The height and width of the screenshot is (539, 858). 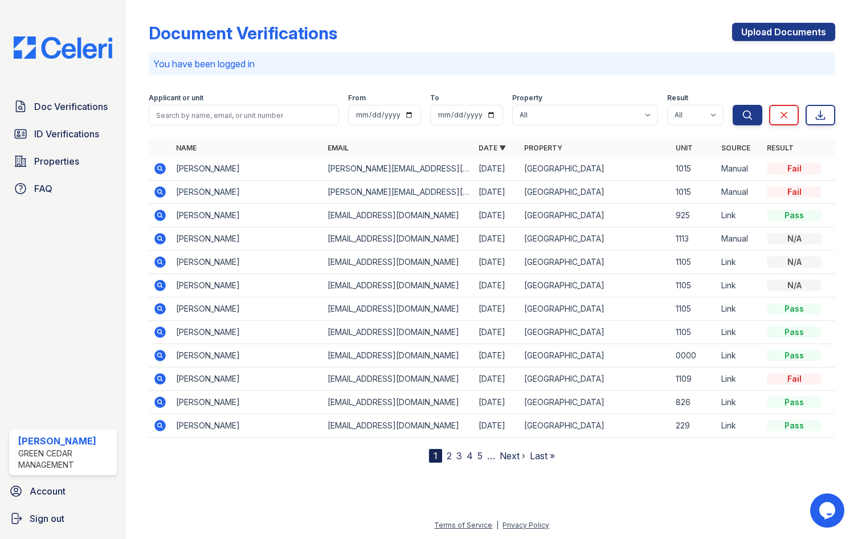 What do you see at coordinates (542, 456) in the screenshot?
I see `a: Last »` at bounding box center [542, 456].